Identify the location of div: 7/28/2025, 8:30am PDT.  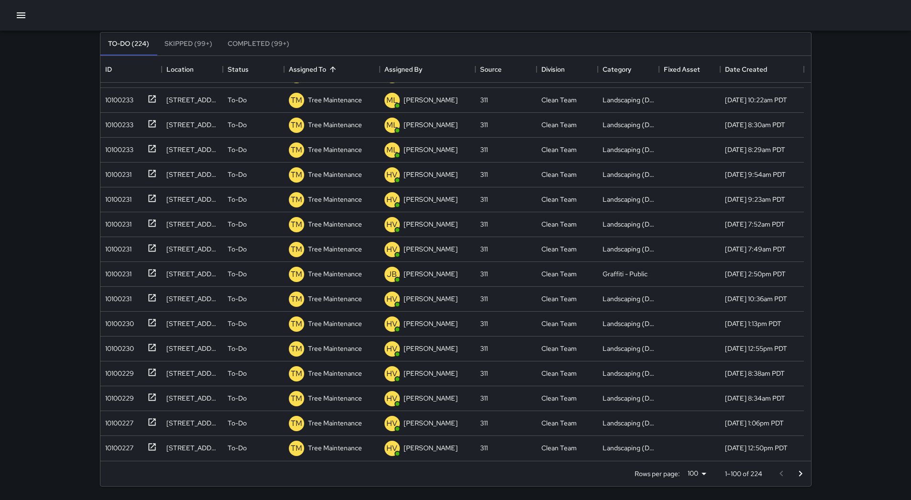
(755, 125).